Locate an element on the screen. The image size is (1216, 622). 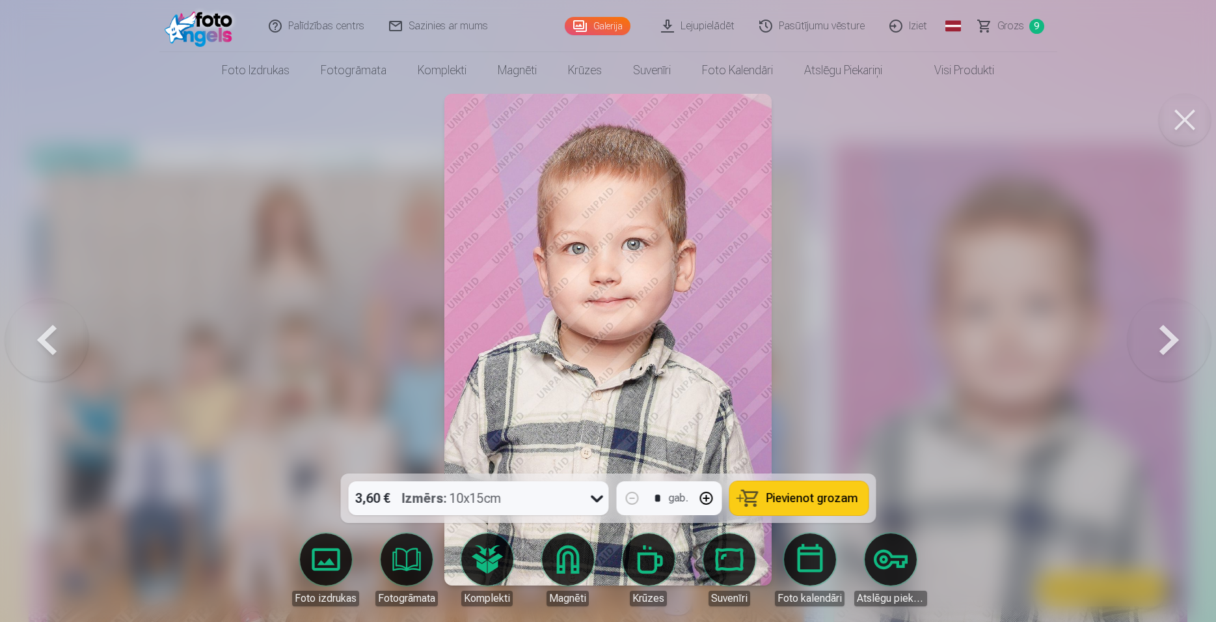
div: Magnēti is located at coordinates (567, 598).